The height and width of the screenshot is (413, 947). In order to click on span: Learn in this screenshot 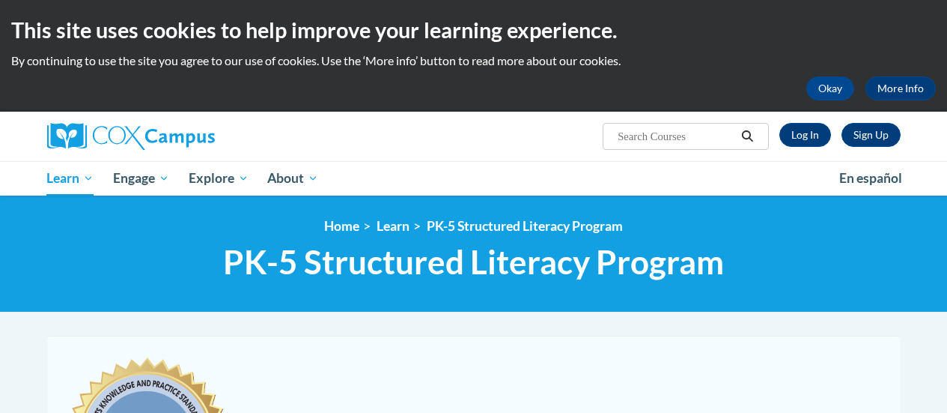, I will do `click(70, 178)`.